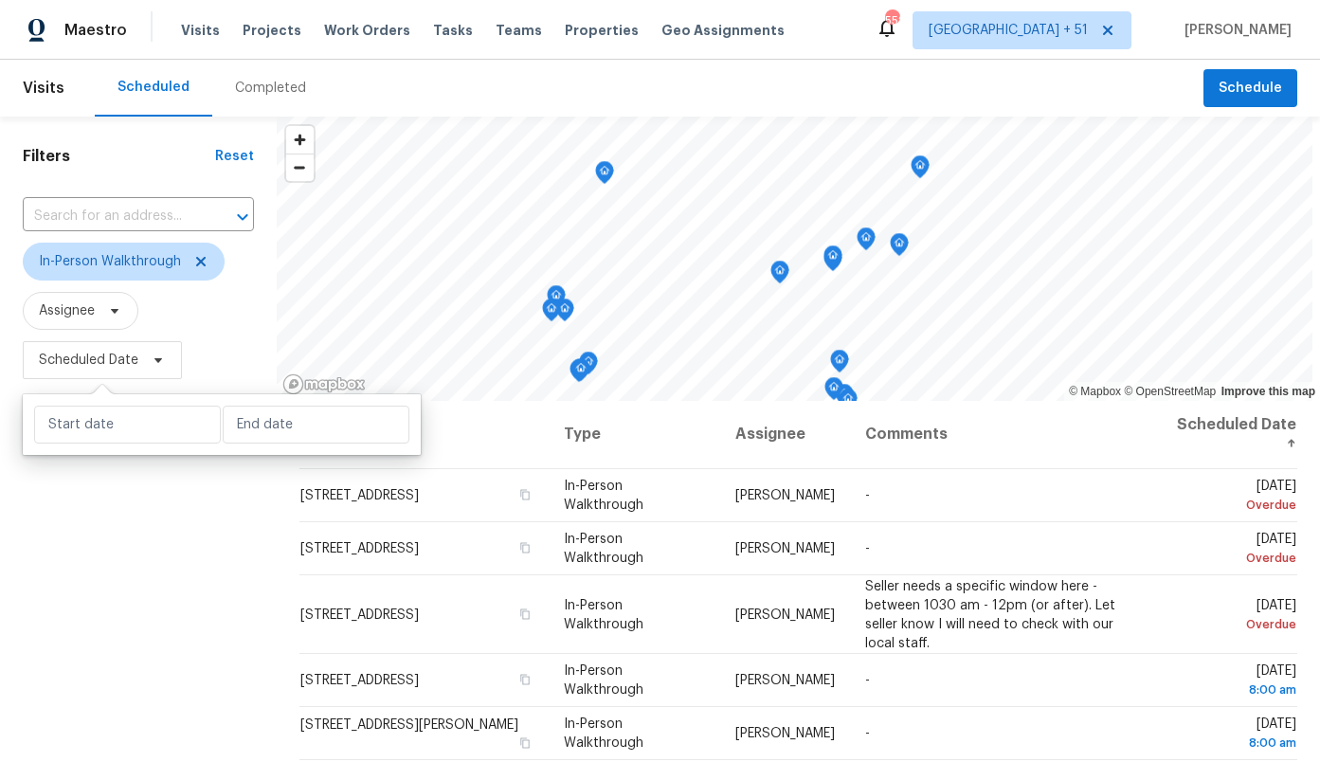 The image size is (1320, 762). Describe the element at coordinates (453, 30) in the screenshot. I see `span: Tasks` at that location.